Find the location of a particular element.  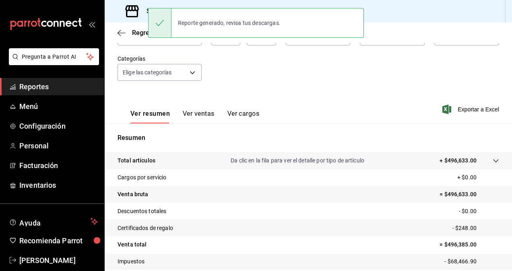

span: Regresar is located at coordinates (145, 33).